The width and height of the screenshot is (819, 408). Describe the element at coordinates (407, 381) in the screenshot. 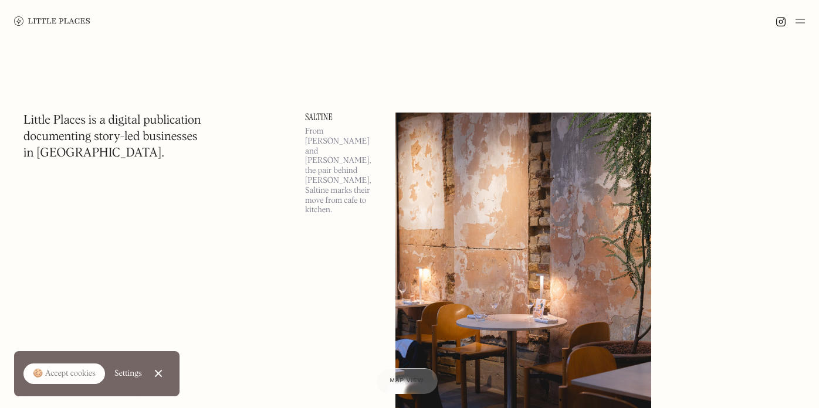

I see `a: Map view` at that location.